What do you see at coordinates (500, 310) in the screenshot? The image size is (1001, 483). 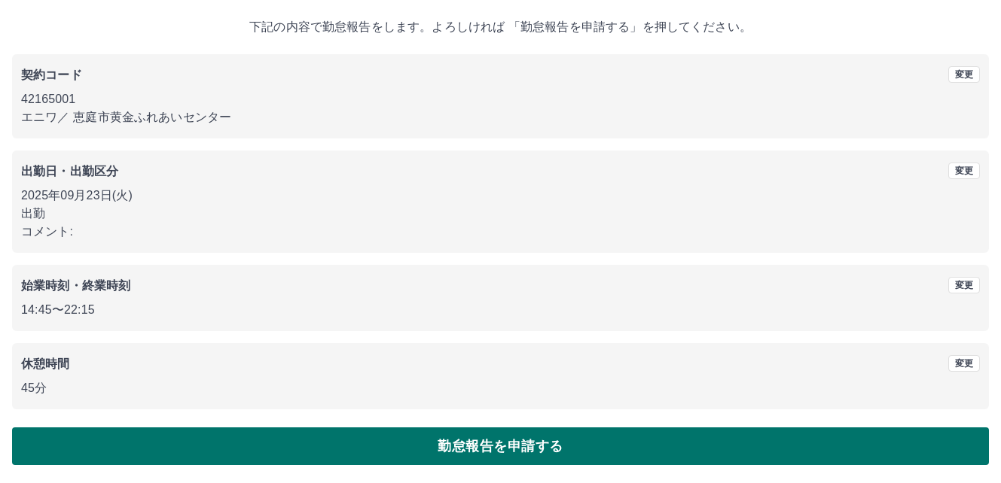 I see `p: 14:45 〜 22:15` at bounding box center [500, 310].